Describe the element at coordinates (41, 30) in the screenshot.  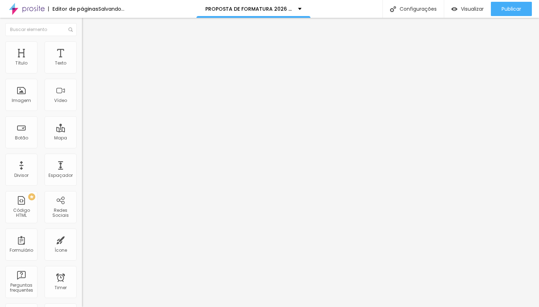
I see `input: Buscar elemento` at that location.